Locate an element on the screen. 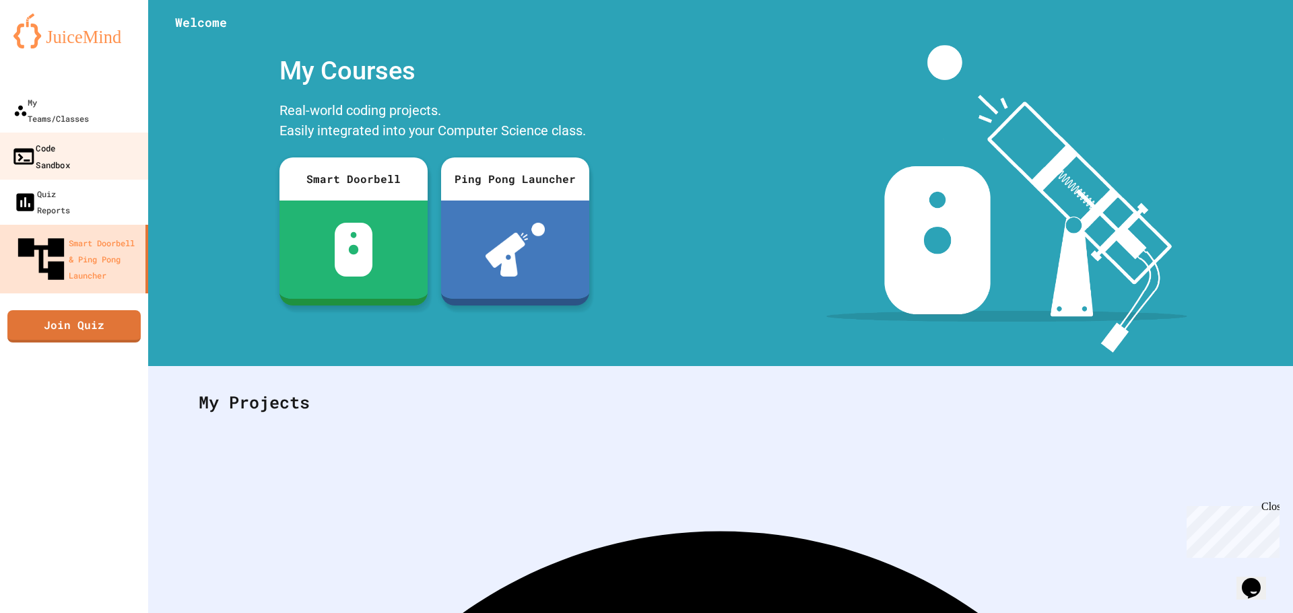  div: Smart Doorbell is located at coordinates (353, 179).